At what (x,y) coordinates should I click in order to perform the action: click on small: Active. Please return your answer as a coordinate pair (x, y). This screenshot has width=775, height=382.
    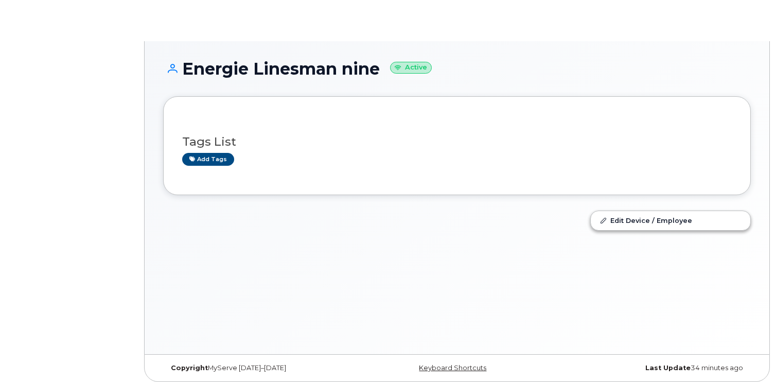
    Looking at the image, I should click on (411, 67).